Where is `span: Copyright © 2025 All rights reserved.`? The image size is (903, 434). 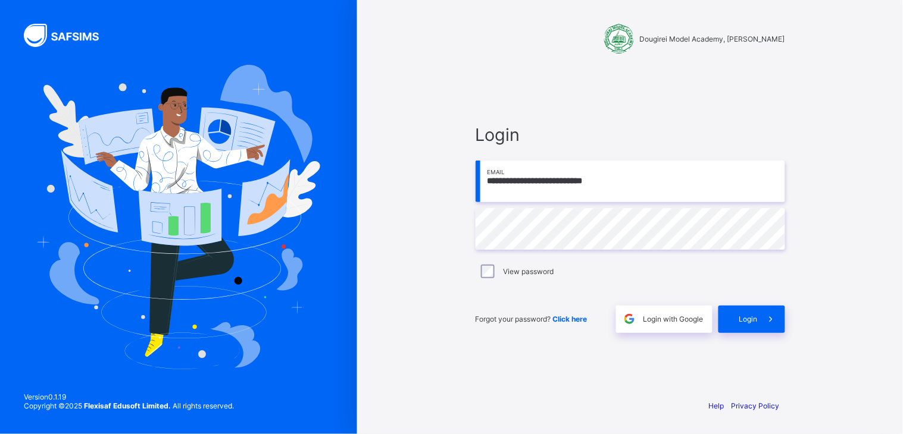 span: Copyright © 2025 All rights reserved. is located at coordinates (129, 406).